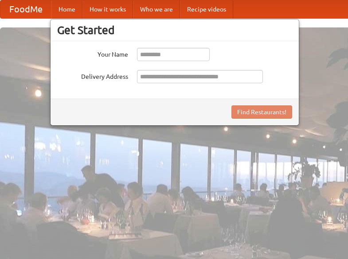 The width and height of the screenshot is (348, 259). What do you see at coordinates (67, 9) in the screenshot?
I see `a: Home` at bounding box center [67, 9].